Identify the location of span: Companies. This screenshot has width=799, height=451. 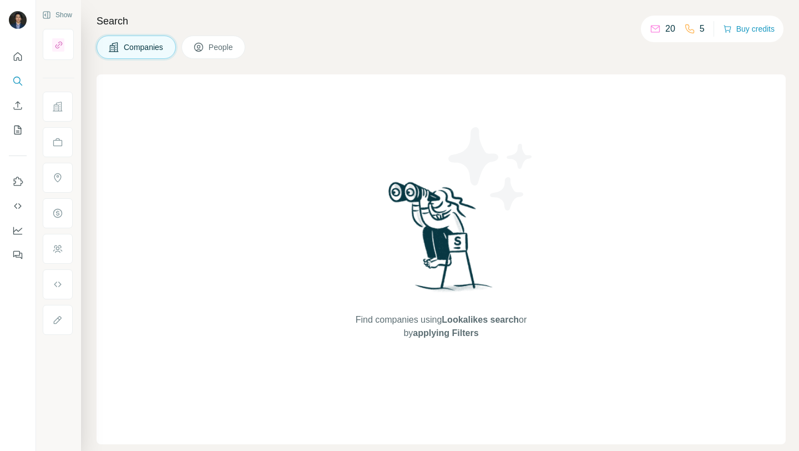
(144, 47).